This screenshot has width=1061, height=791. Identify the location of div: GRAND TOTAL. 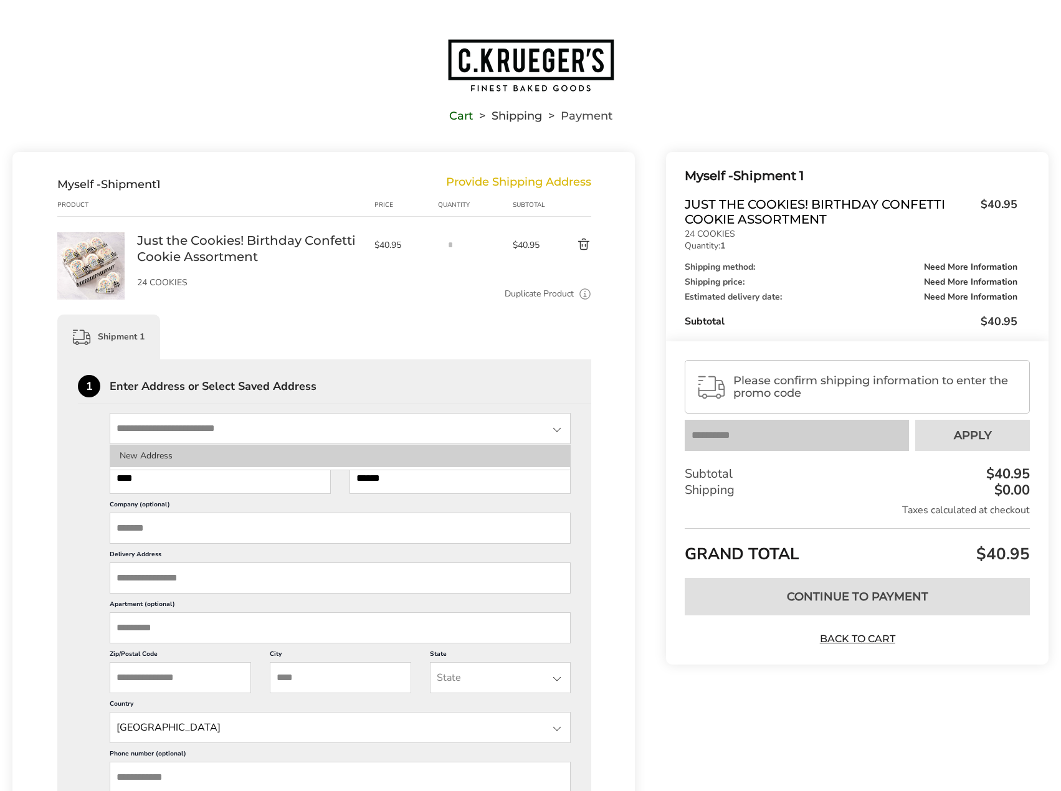
(857, 548).